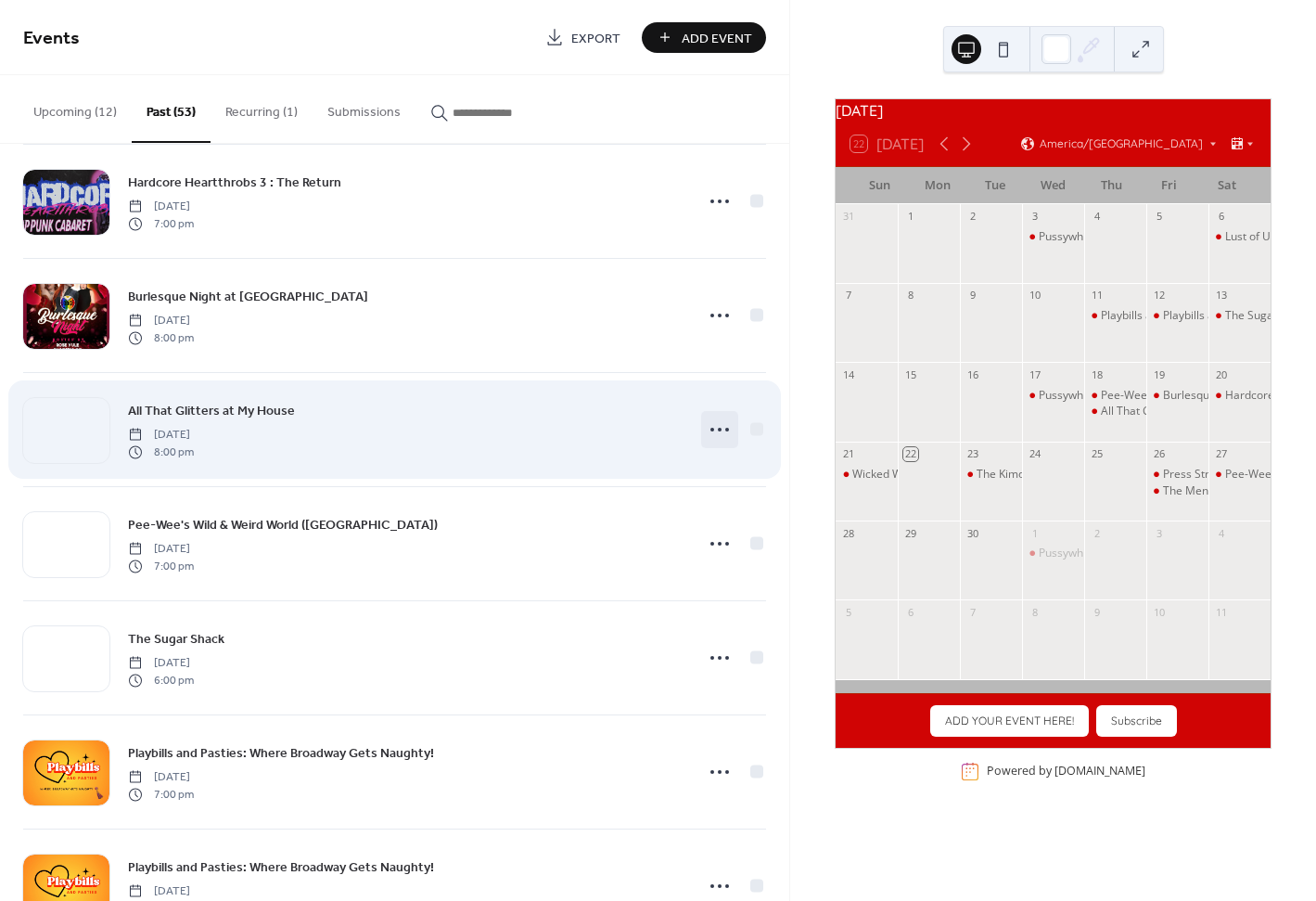  I want to click on div: Hardcore Heartthrobs 3 : The Return, so click(1239, 395).